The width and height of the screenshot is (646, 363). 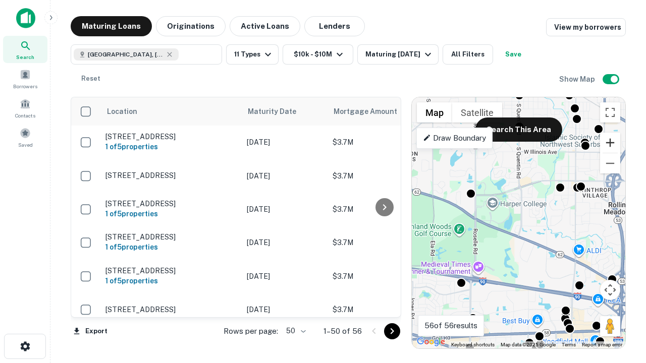 I want to click on a: Open this area in Google Maps (opens a new window), so click(x=431, y=342).